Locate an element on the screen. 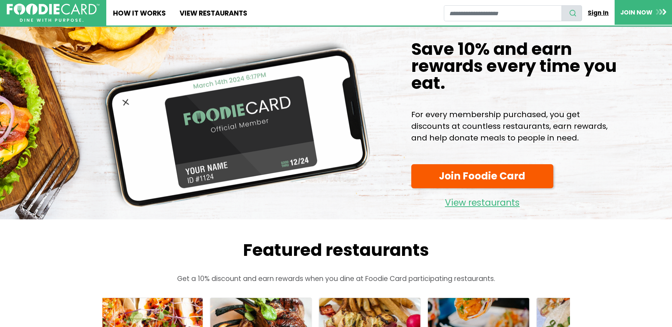  h2: Featured restaurants is located at coordinates (336, 250).